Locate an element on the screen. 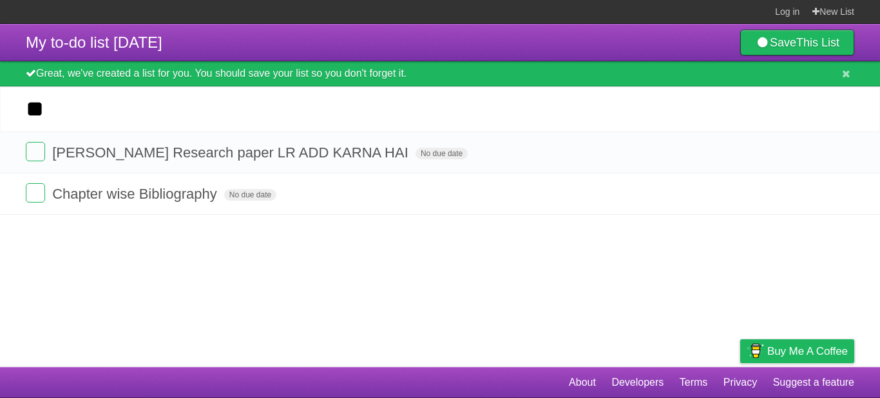 This screenshot has width=880, height=398. a: Terms is located at coordinates (694, 382).